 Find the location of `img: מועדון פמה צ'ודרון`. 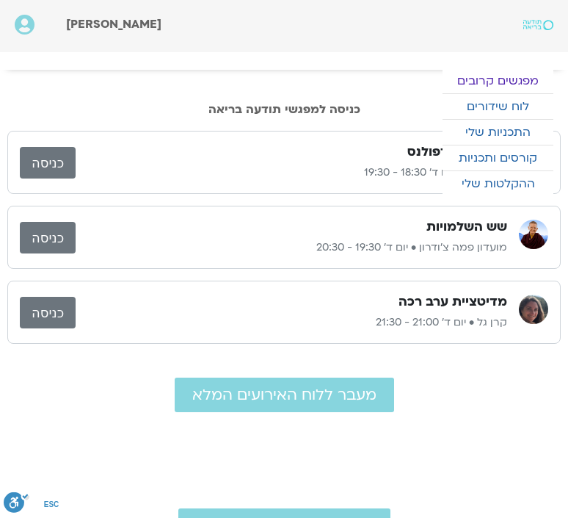

img: מועדון פמה צ'ודרון is located at coordinates (534, 234).